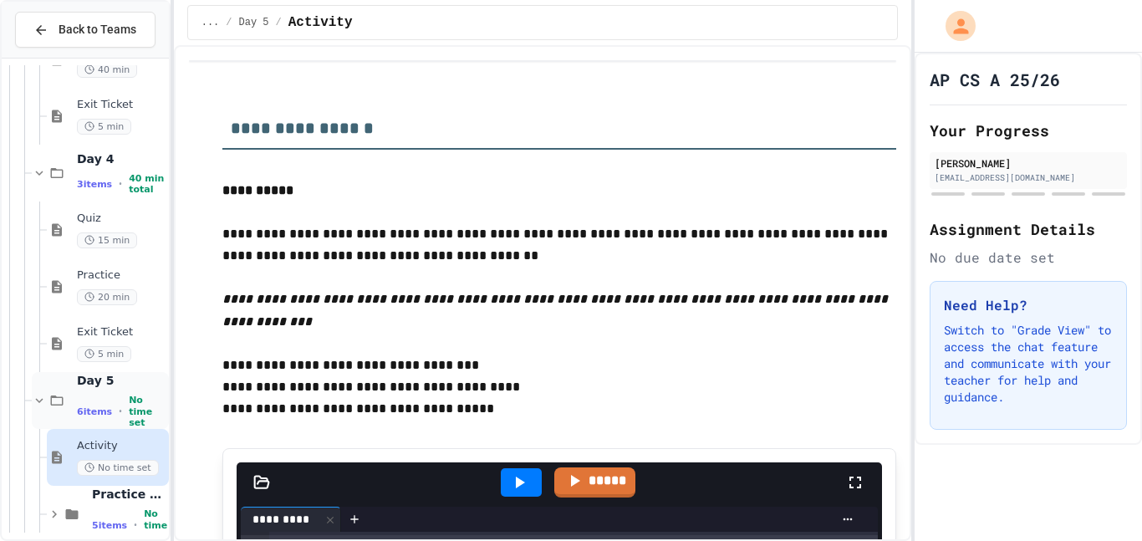 This screenshot has width=1142, height=541. Describe the element at coordinates (110, 525) in the screenshot. I see `span: 5 items` at that location.